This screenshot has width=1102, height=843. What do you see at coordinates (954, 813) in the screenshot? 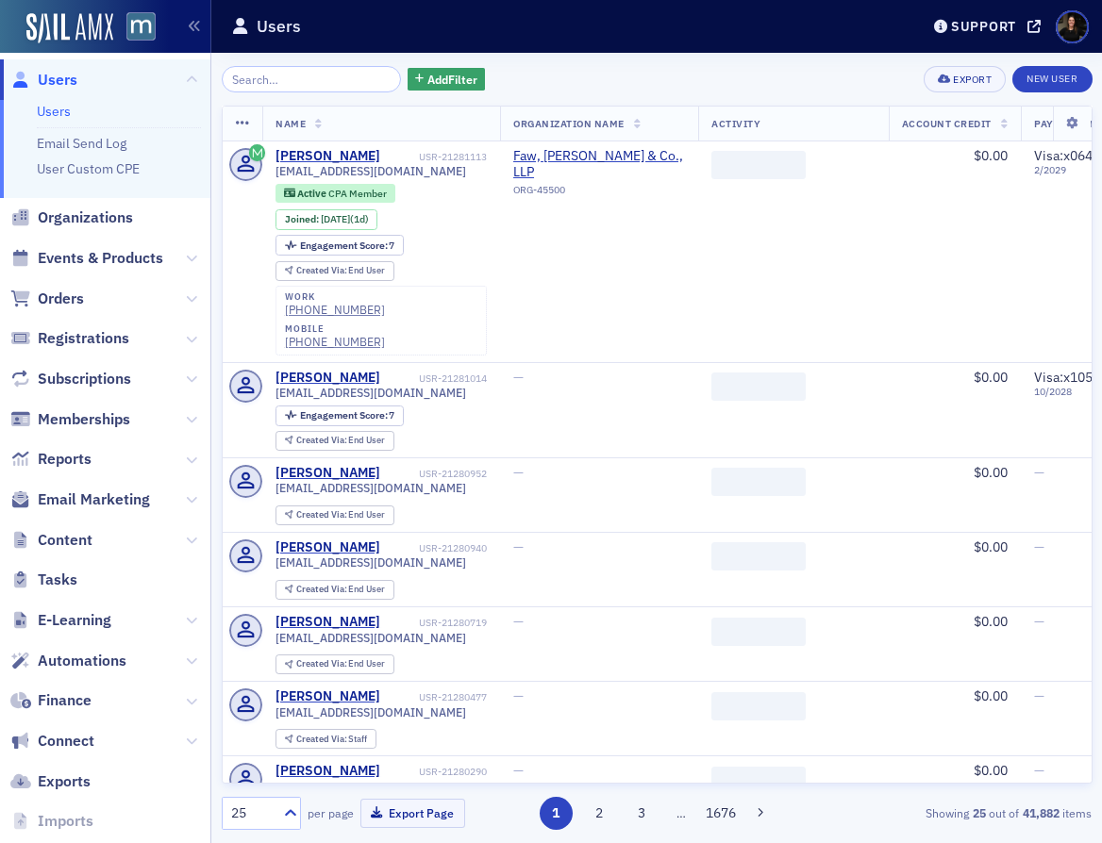
I see `div: Showing out of items` at bounding box center [954, 813].